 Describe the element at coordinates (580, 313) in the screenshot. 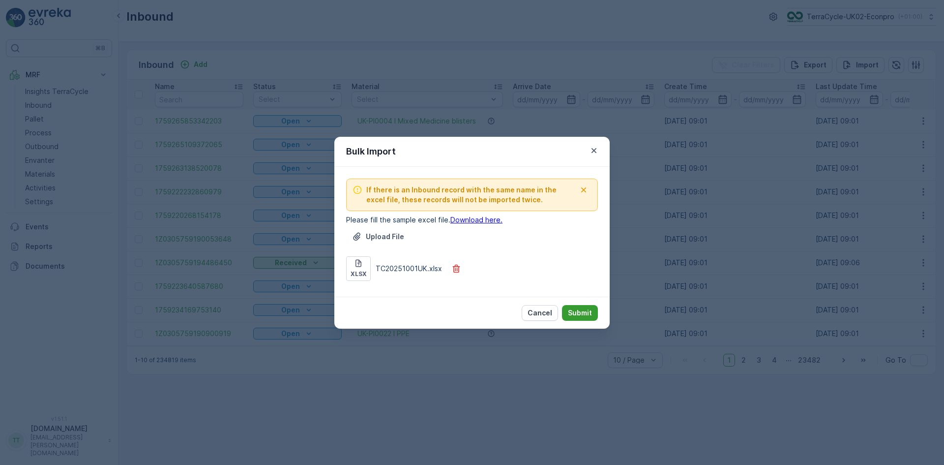

I see `button: Submit` at that location.